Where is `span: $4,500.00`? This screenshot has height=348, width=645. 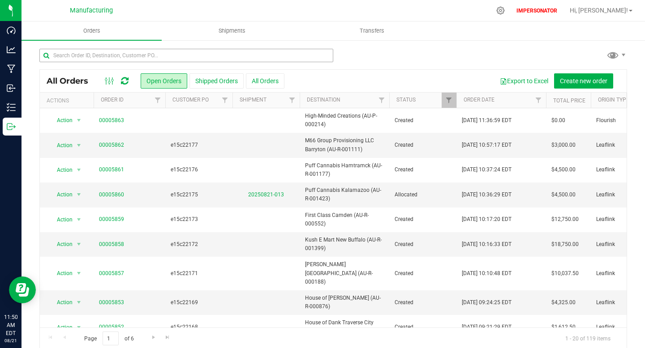
span: $4,500.00 is located at coordinates (563, 170).